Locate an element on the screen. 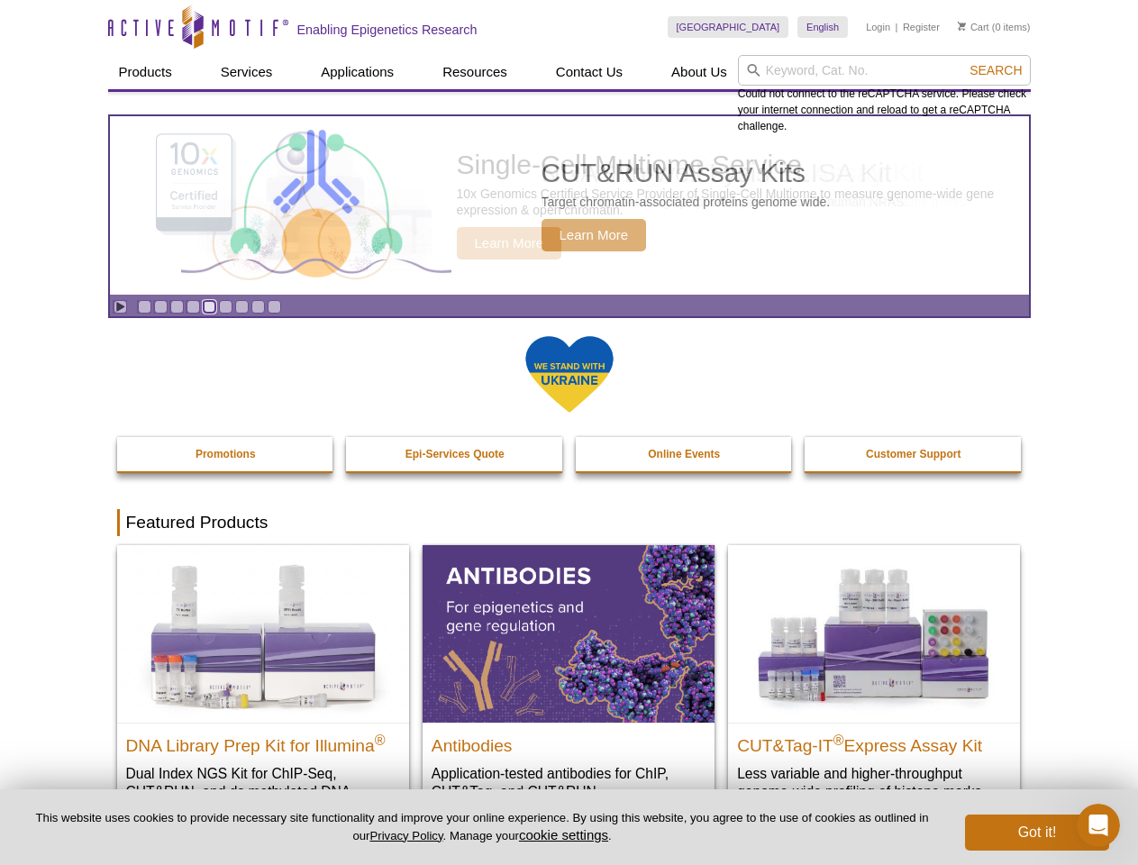 Image resolution: width=1138 pixels, height=865 pixels. a: Epi-Services Quote is located at coordinates (455, 454).